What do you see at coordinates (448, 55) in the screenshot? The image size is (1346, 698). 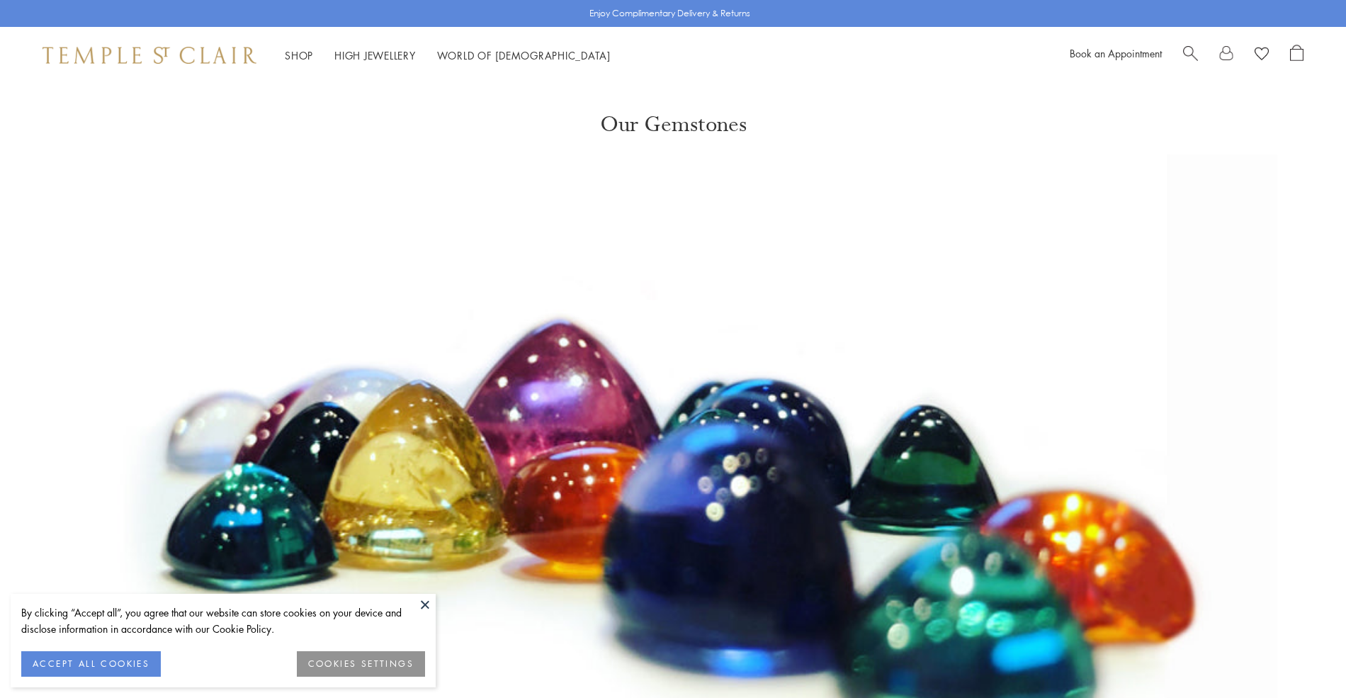 I see `nav: Main navigation` at bounding box center [448, 55].